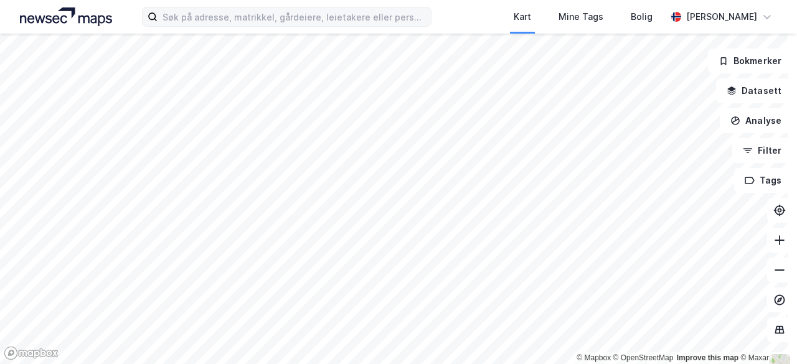  What do you see at coordinates (644, 358) in the screenshot?
I see `a: OpenStreetMap` at bounding box center [644, 358].